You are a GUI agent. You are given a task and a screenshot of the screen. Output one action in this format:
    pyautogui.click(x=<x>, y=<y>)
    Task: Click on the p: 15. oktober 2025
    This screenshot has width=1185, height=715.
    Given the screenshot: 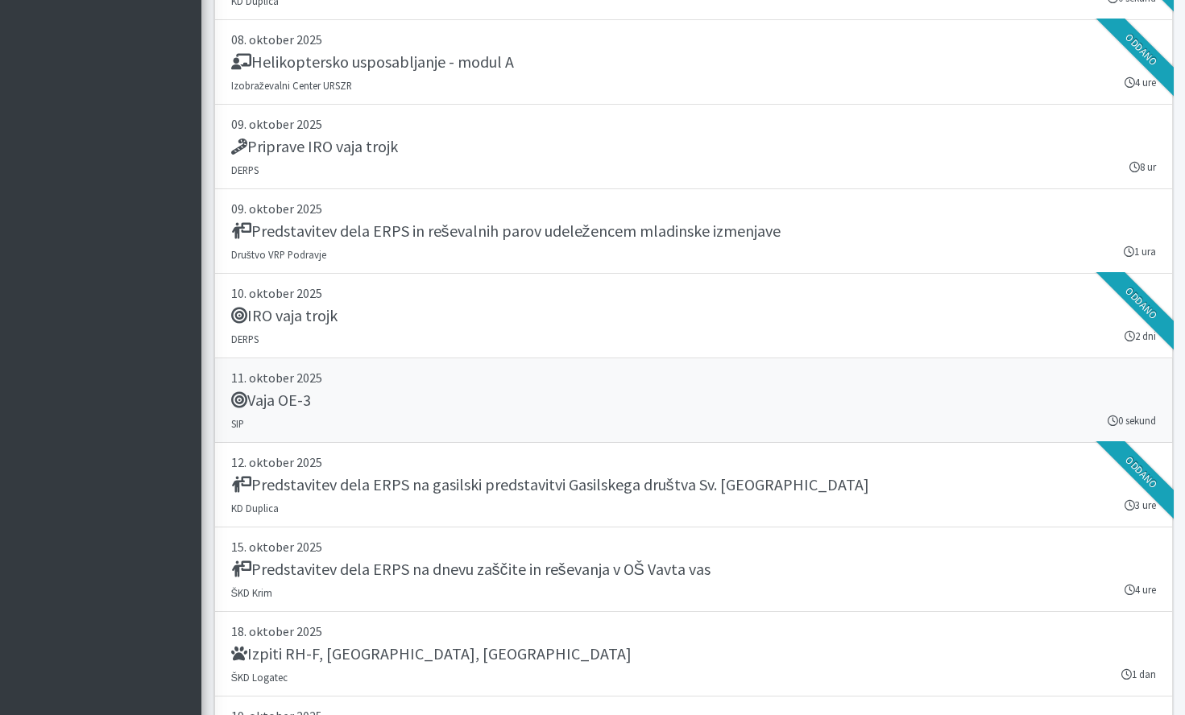 What is the action you would take?
    pyautogui.click(x=693, y=547)
    